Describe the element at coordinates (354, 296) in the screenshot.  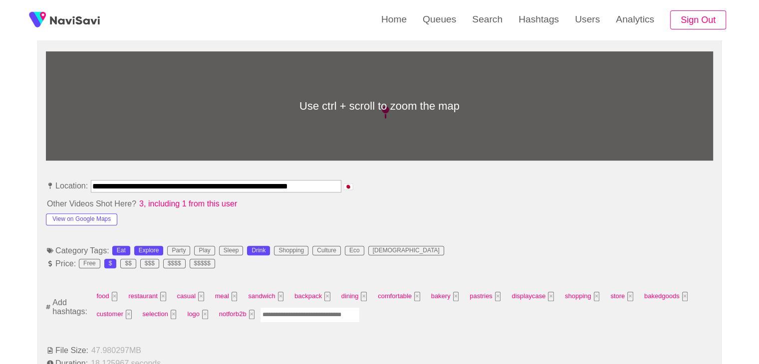
I see `span: dining` at that location.